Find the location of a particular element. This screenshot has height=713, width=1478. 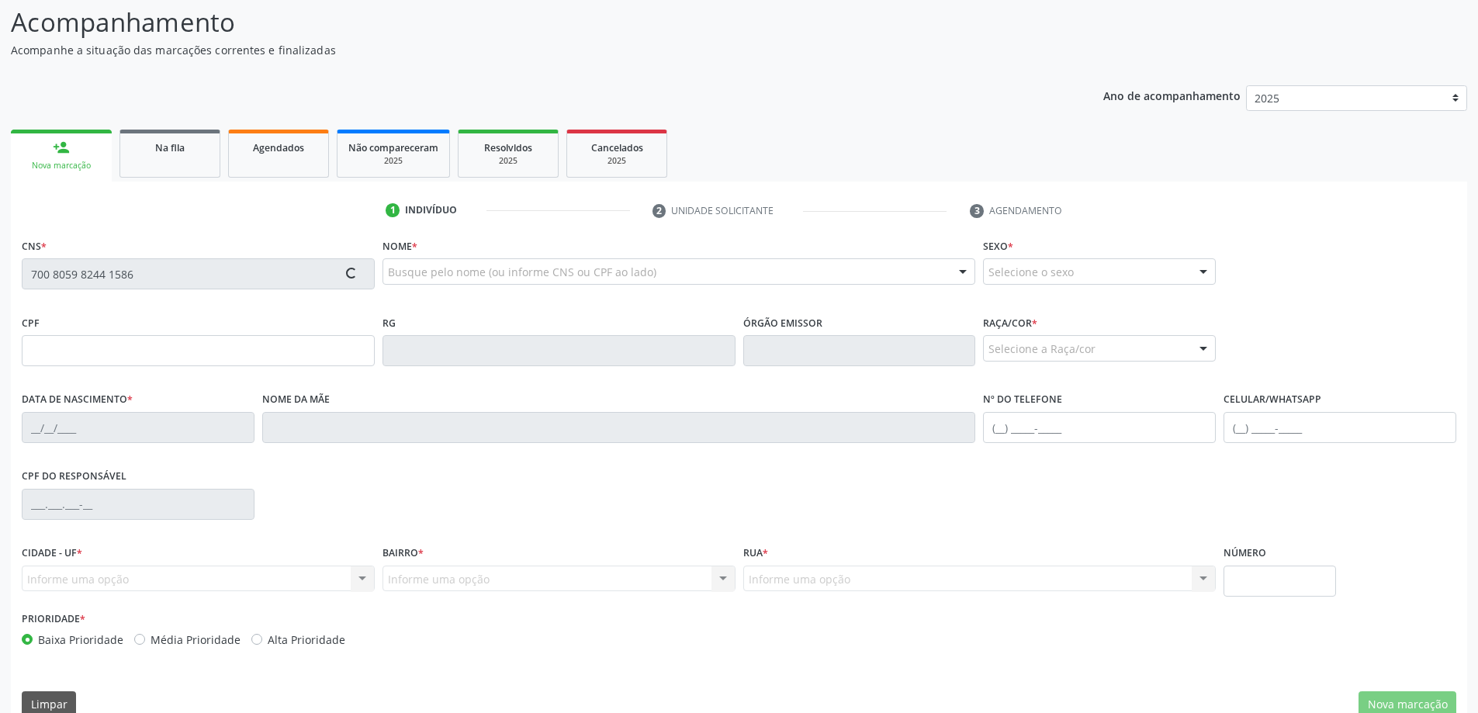

label: Prioridade is located at coordinates (54, 619).